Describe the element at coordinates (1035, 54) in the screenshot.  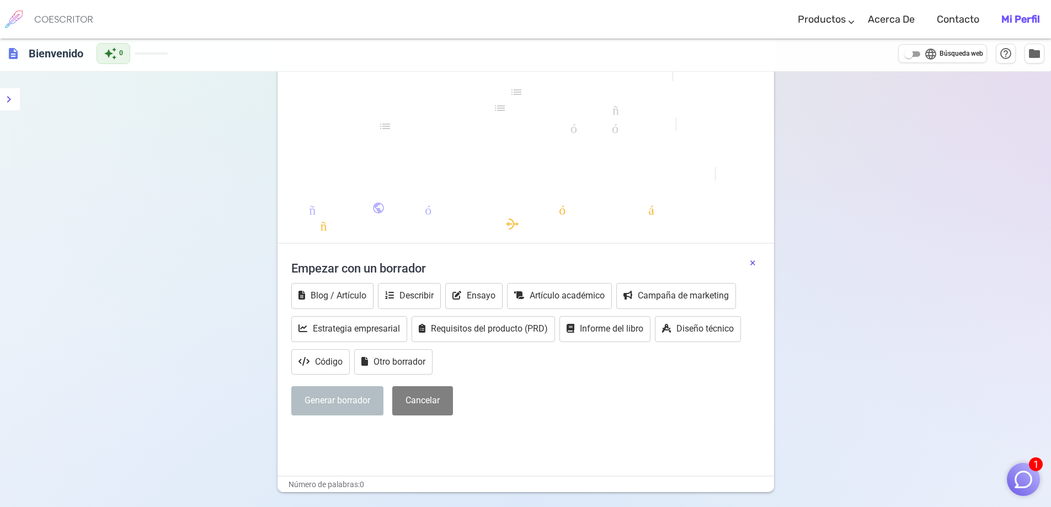
I see `button: Administrar documentos` at that location.